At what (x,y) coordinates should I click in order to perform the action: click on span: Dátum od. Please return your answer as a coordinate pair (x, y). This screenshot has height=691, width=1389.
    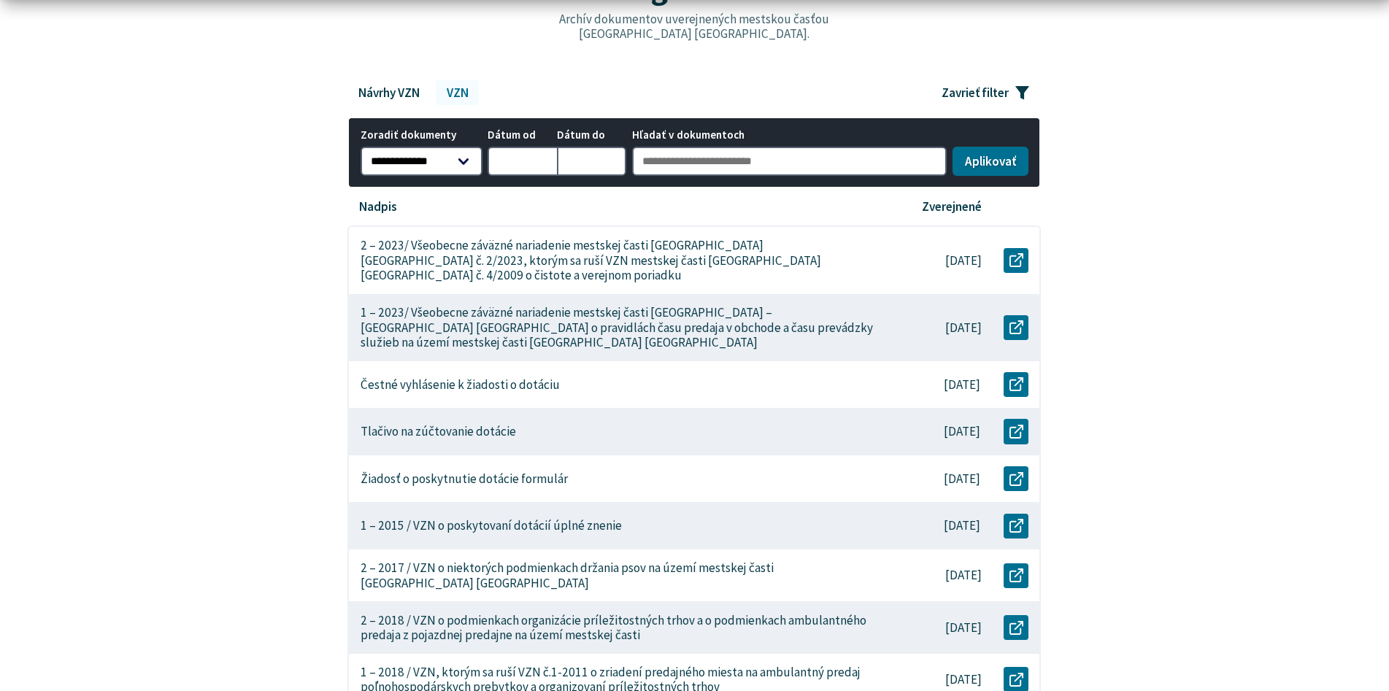
    Looking at the image, I should click on (522, 135).